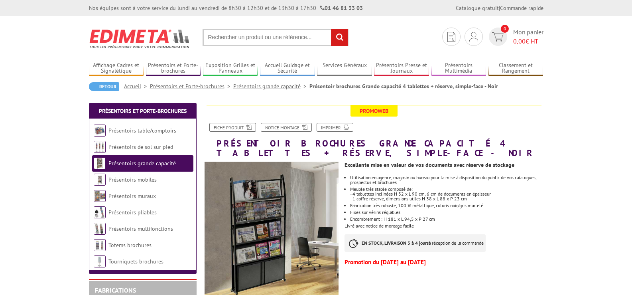  What do you see at coordinates (100, 147) in the screenshot?
I see `img: Présentoirs de sol sur pied` at bounding box center [100, 147].